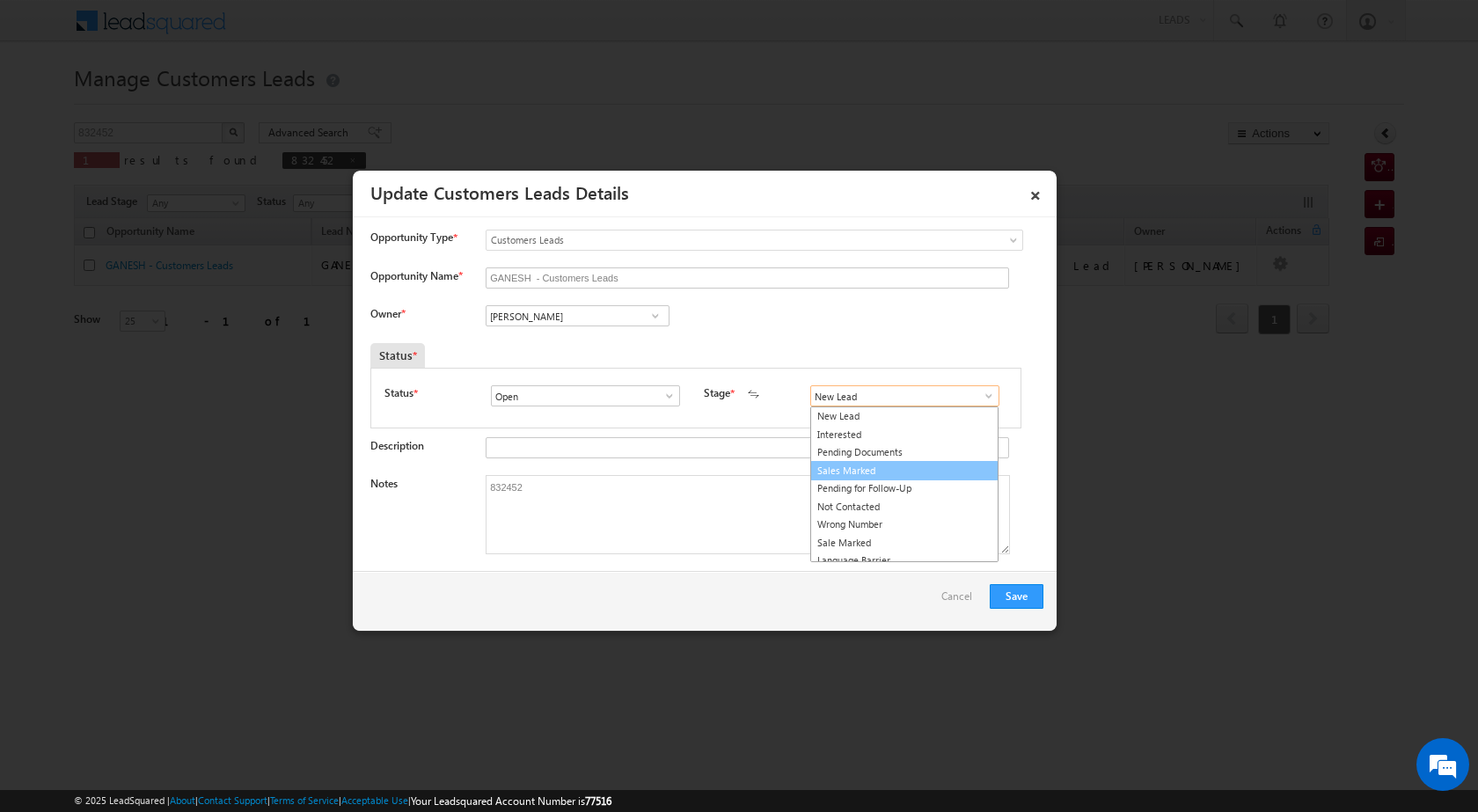  What do you see at coordinates (397, 445) in the screenshot?
I see `label: Description` at bounding box center [397, 445].